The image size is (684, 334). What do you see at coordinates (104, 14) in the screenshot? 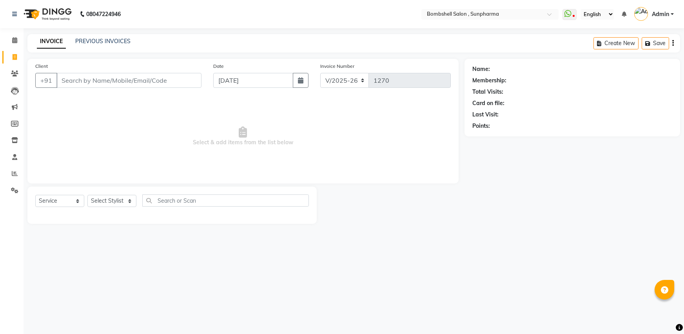
I see `b: 08047224946` at bounding box center [104, 14].